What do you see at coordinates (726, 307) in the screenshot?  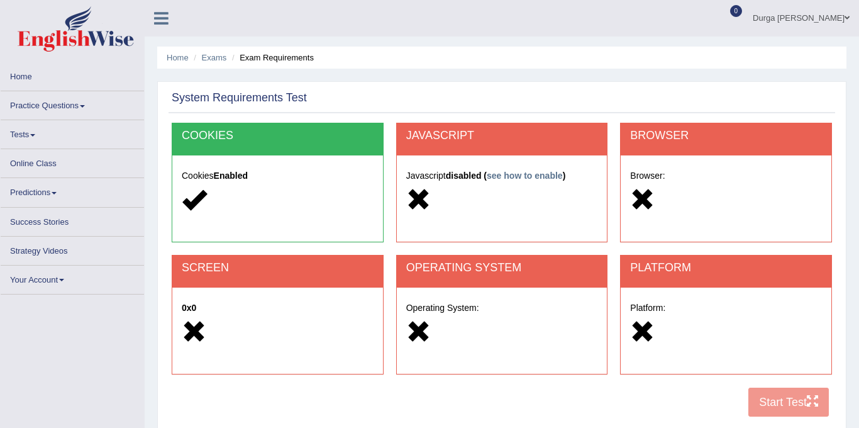 I see `h5: Platform:` at bounding box center [726, 307].